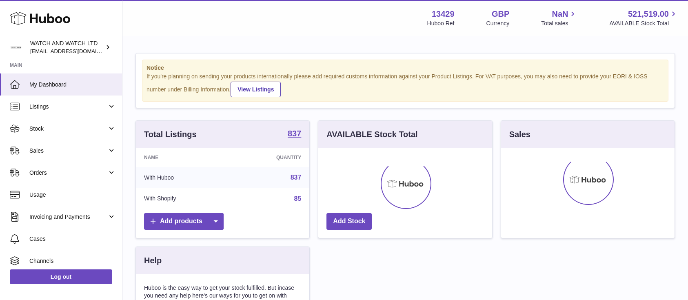 The image size is (688, 300). What do you see at coordinates (643, 18) in the screenshot?
I see `a: 521,519.00 AVAILABLE Stock Total` at bounding box center [643, 18].